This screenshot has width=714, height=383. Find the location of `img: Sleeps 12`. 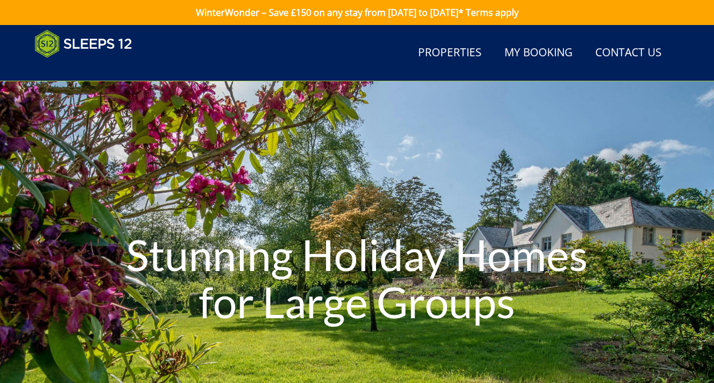

img: Sleeps 12 is located at coordinates (84, 44).